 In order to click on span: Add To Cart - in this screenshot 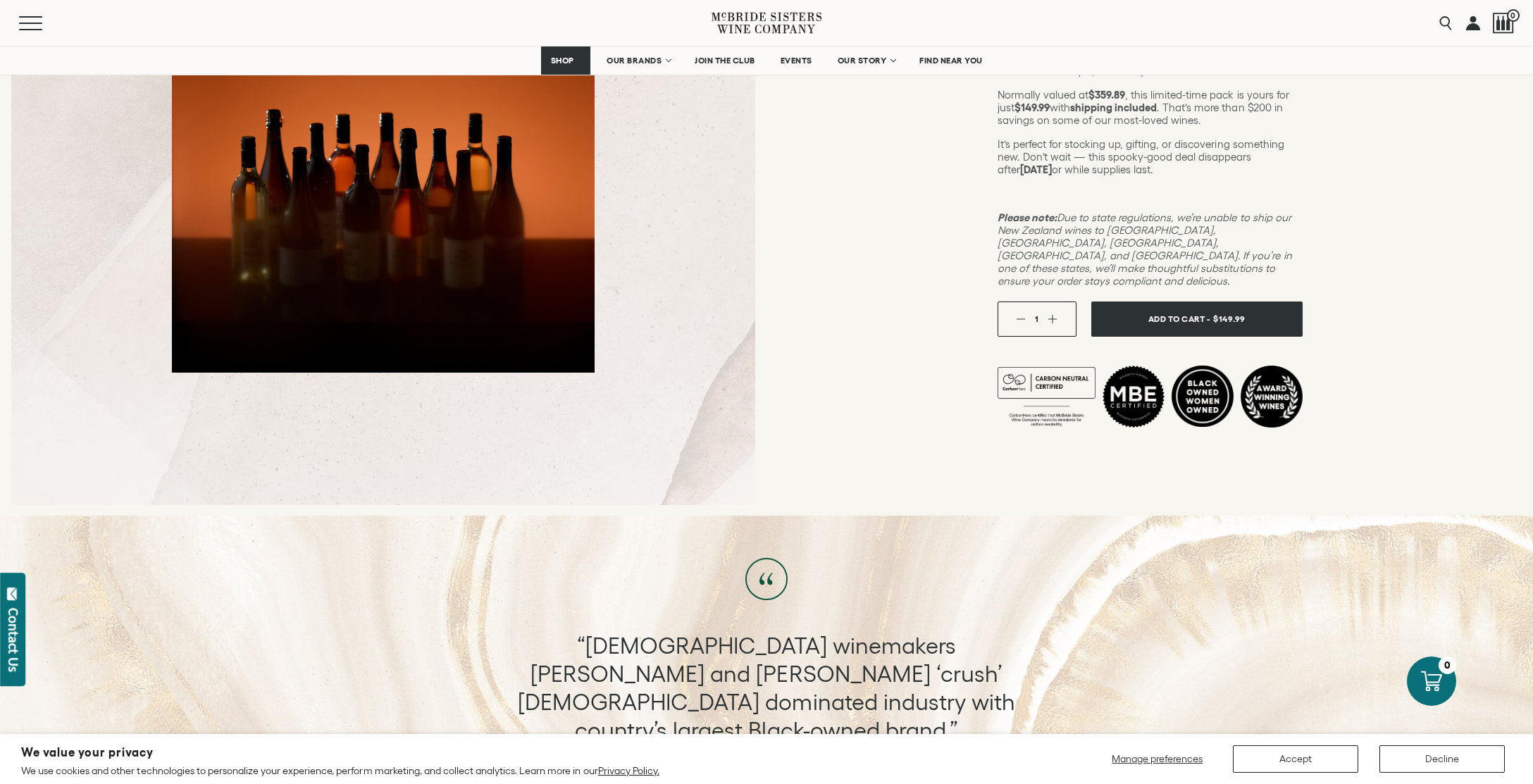, I will do `click(1179, 319)`.